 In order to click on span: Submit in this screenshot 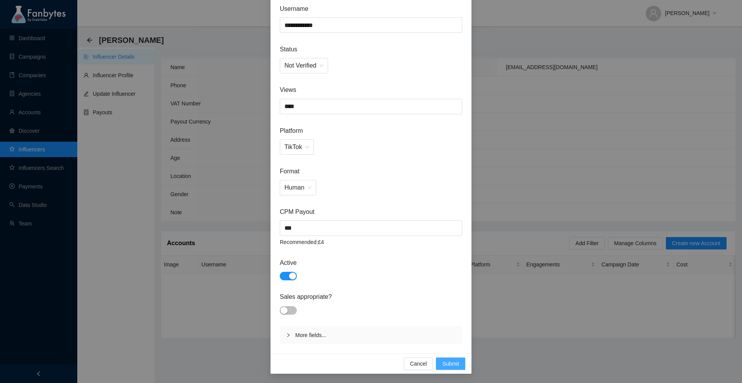, I will do `click(450, 364)`.